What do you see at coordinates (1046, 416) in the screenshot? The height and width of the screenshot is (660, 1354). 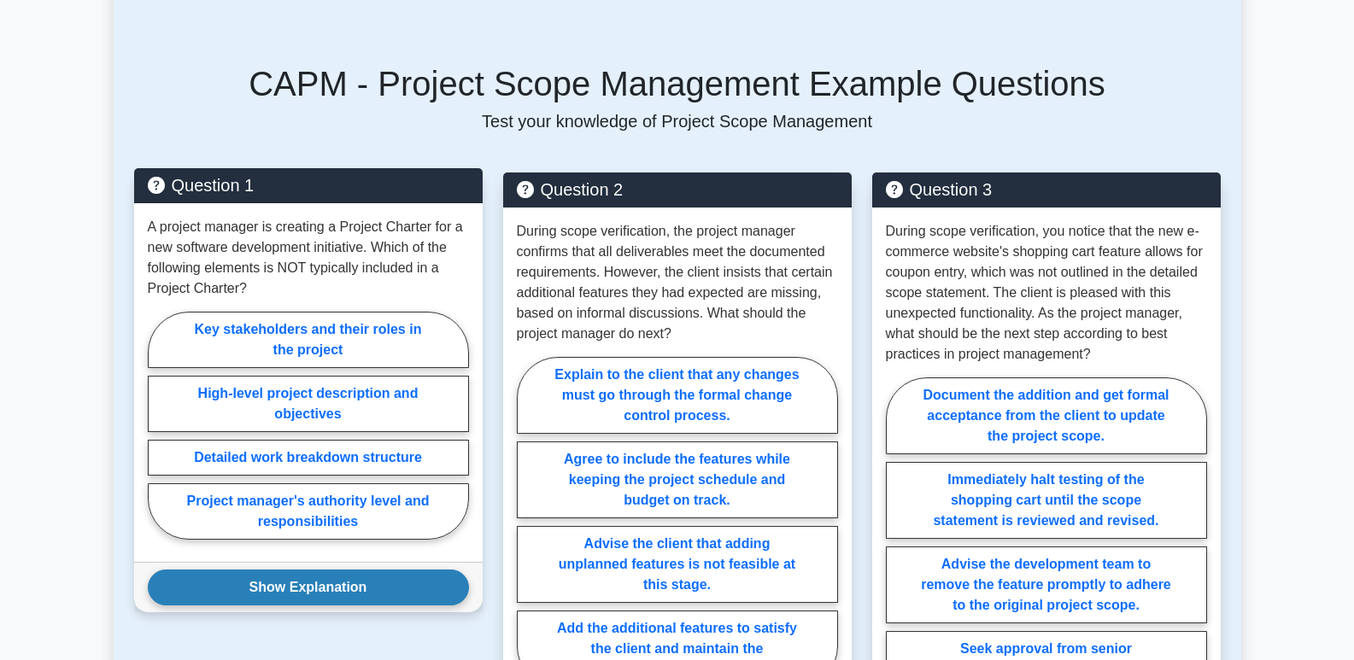 I see `label: Document the addition and get formal acceptance from the client to update the project scope.` at bounding box center [1046, 416].